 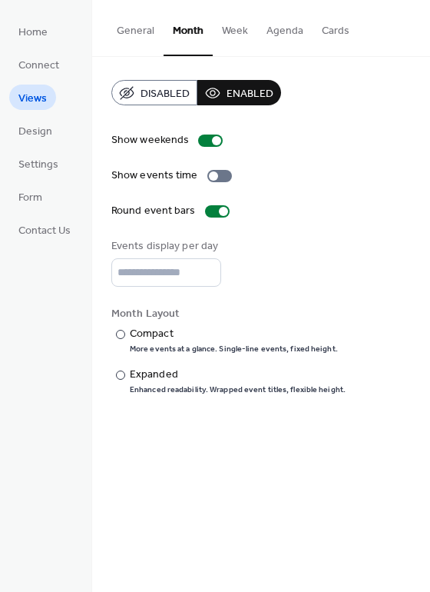 I want to click on a: Views, so click(x=32, y=97).